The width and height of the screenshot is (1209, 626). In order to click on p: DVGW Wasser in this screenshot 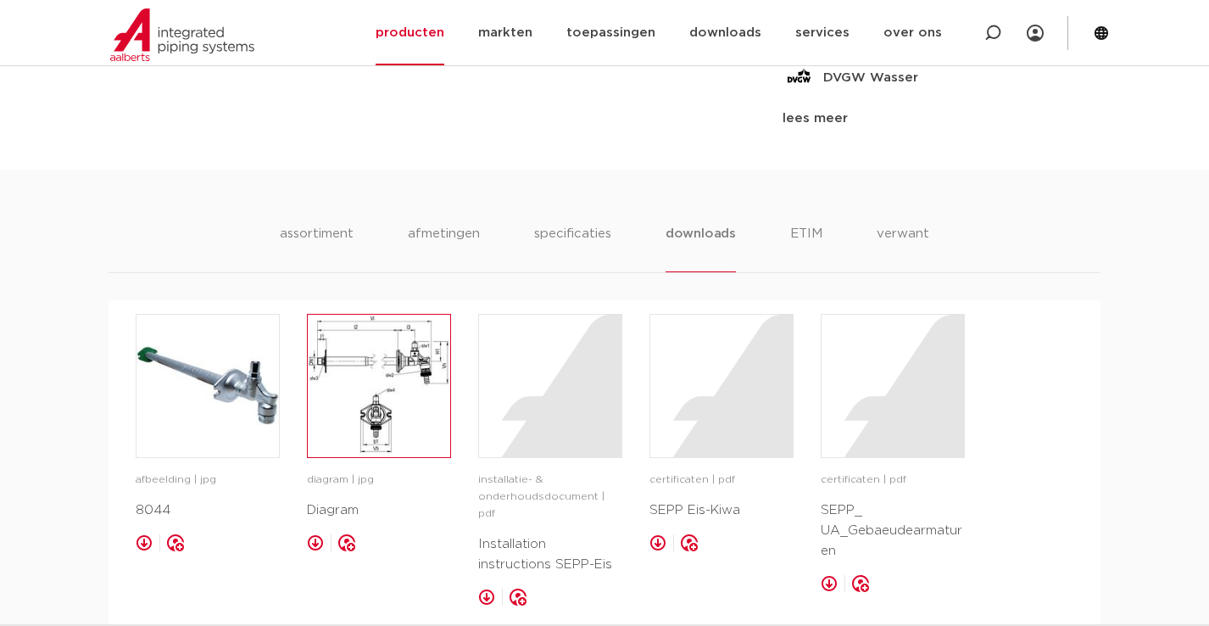, I will do `click(871, 78)`.